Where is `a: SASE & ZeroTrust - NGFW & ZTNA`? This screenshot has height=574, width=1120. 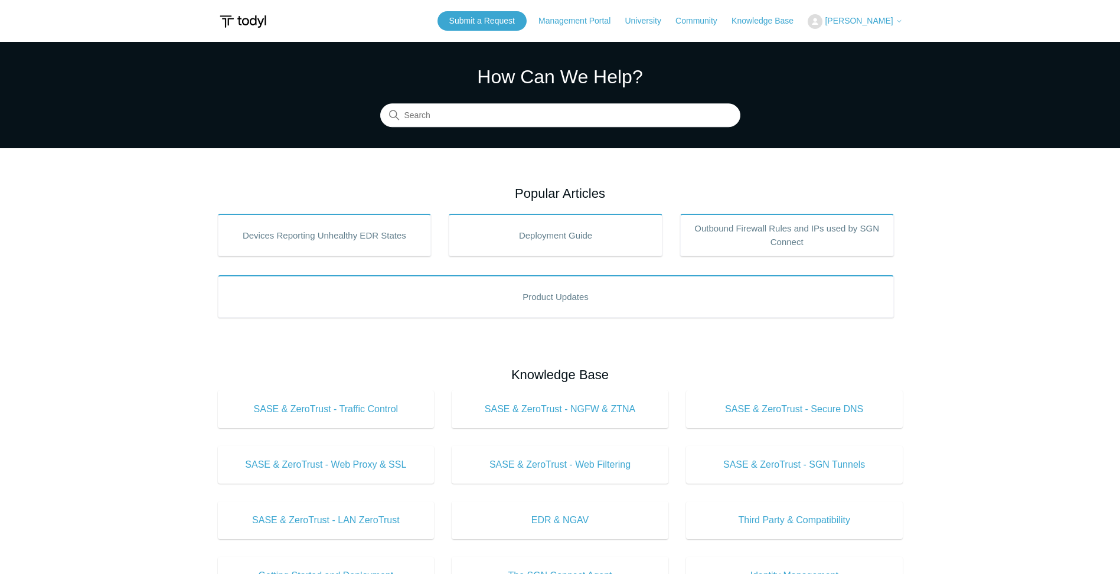
a: SASE & ZeroTrust - NGFW & ZTNA is located at coordinates (560, 409).